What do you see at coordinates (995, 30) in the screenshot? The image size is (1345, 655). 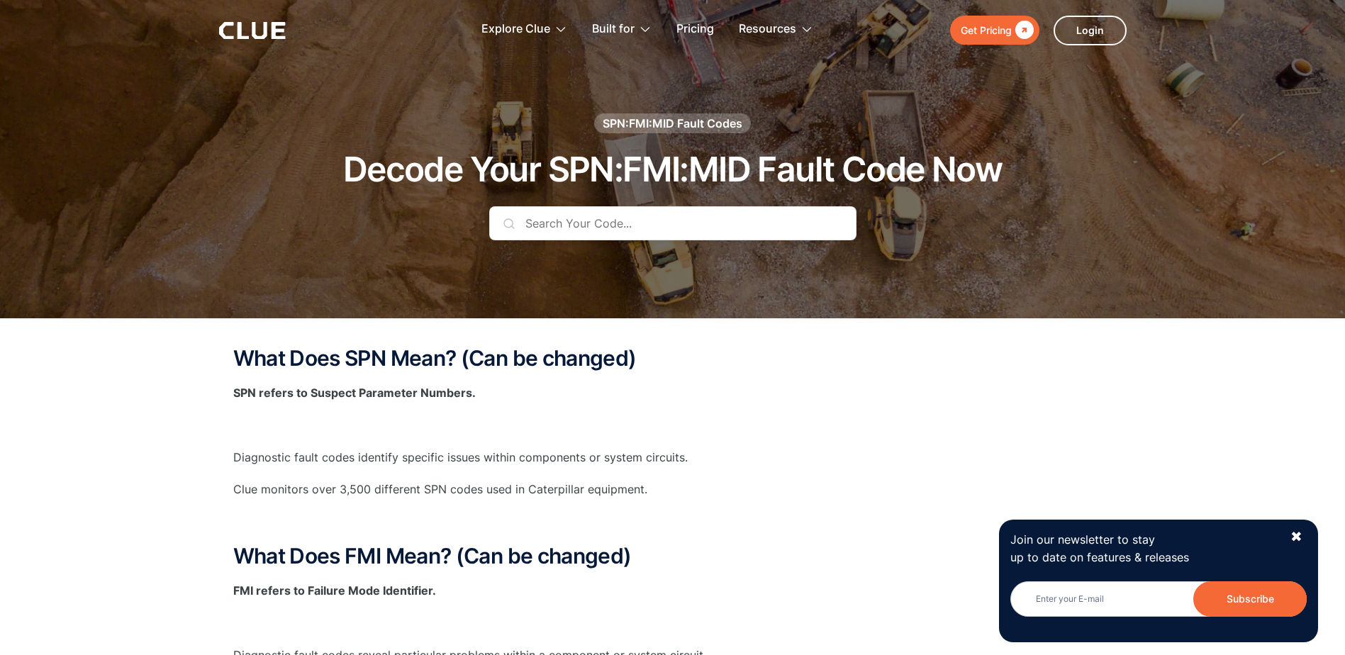 I see `a: Get Pricing` at bounding box center [995, 30].